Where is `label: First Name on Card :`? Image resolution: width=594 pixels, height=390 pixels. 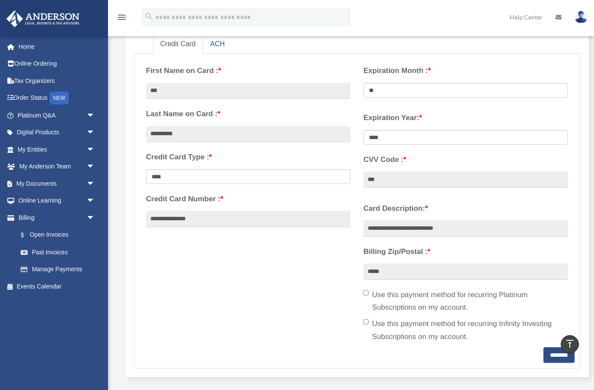 label: First Name on Card : is located at coordinates (248, 71).